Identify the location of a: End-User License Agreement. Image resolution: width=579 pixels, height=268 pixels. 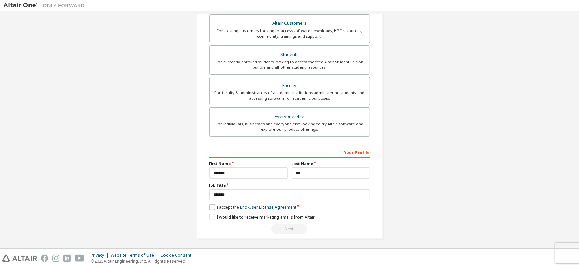
(268, 207).